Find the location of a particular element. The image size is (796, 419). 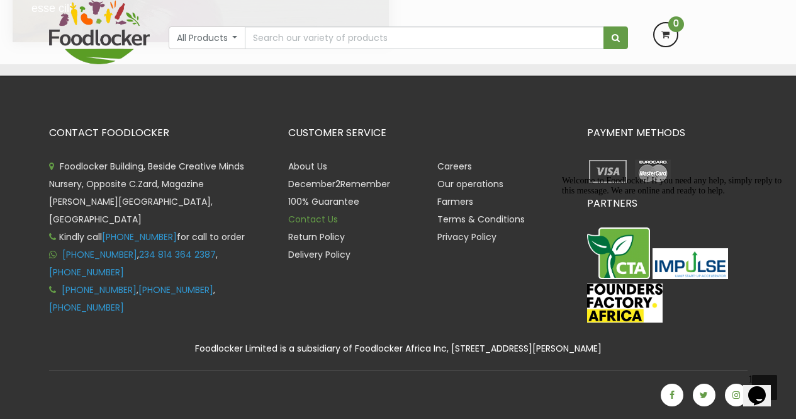

a: December2Remember is located at coordinates (339, 184).